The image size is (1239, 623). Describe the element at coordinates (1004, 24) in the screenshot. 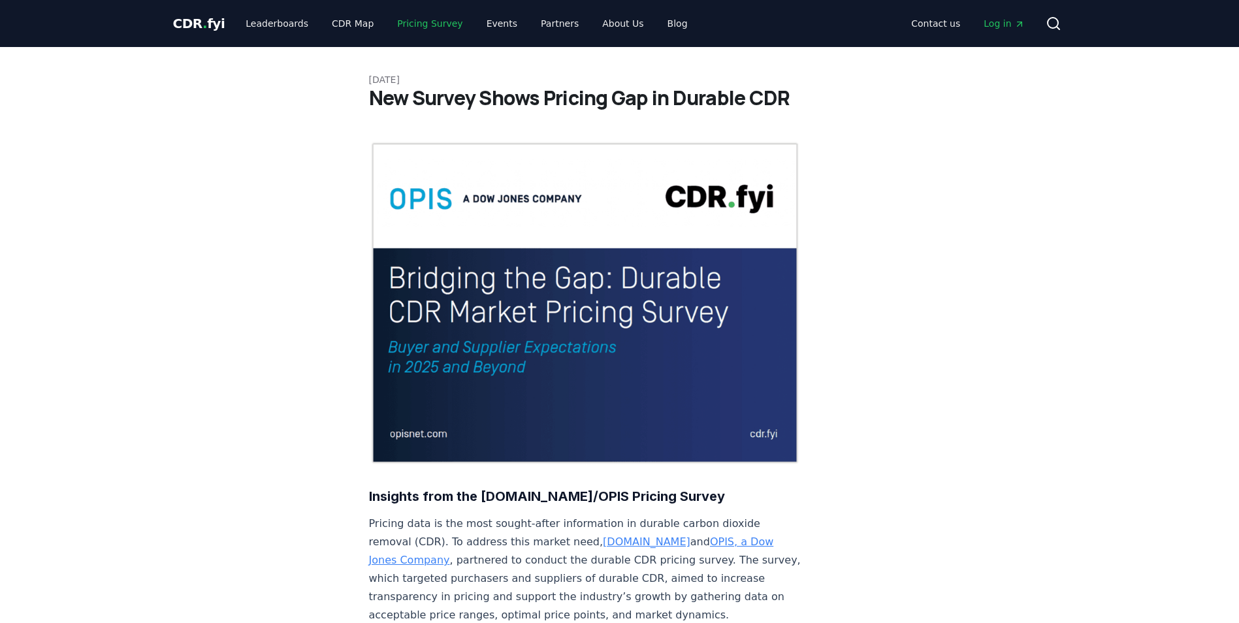

I see `a: Log in` at that location.